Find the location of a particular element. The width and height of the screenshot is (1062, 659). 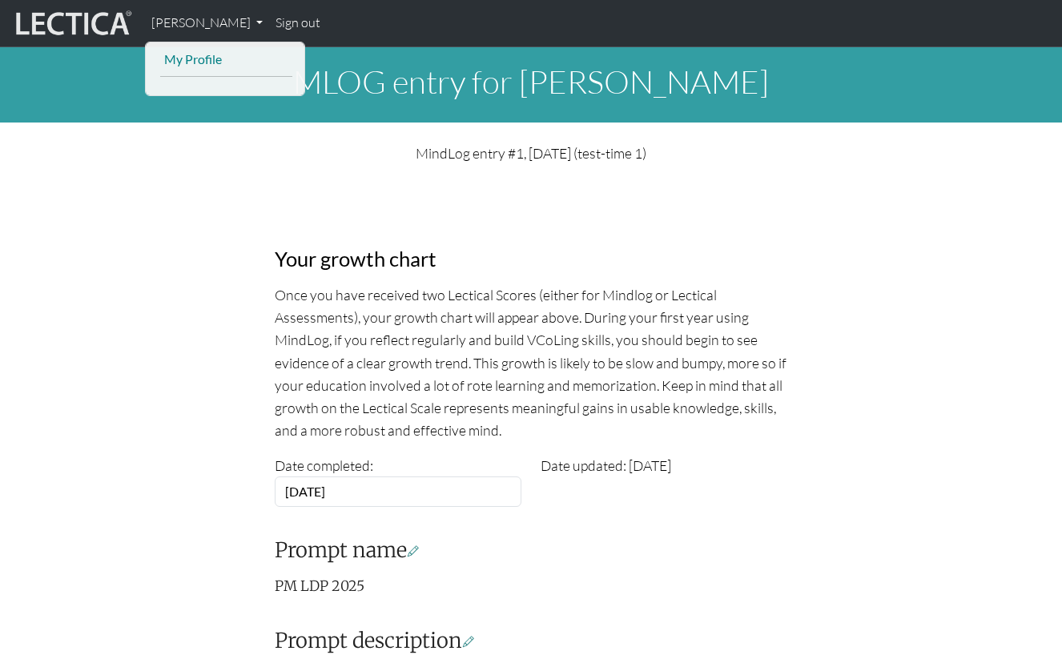

h3: Prompt description is located at coordinates (531, 641).